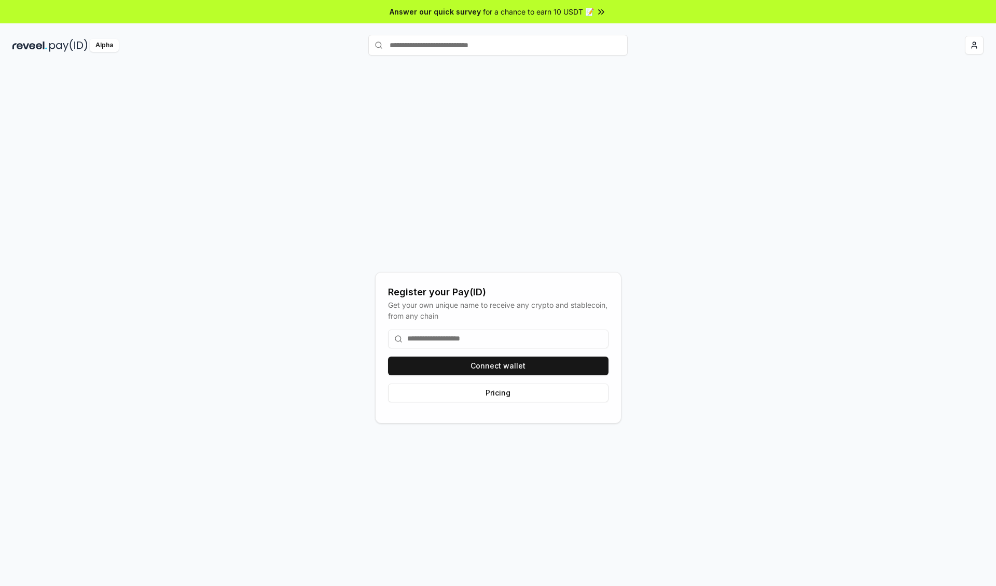  Describe the element at coordinates (435, 11) in the screenshot. I see `span: Answer our quick survey` at that location.